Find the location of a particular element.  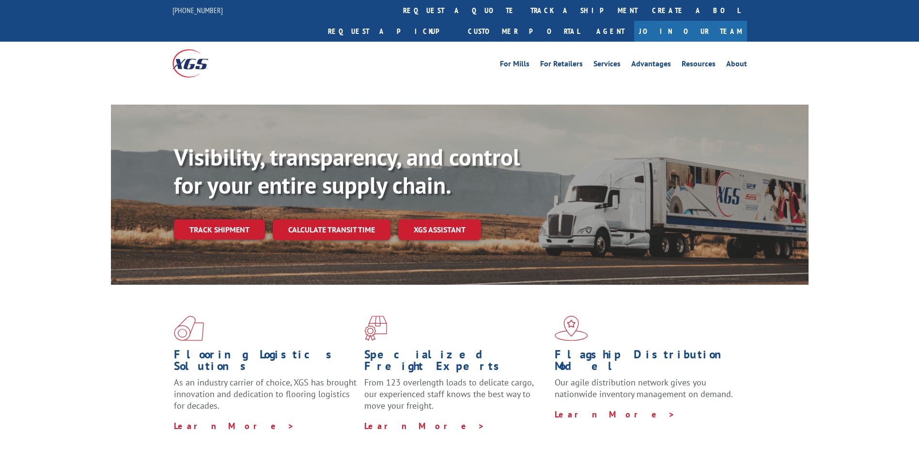

a: Track shipment is located at coordinates (220, 230).